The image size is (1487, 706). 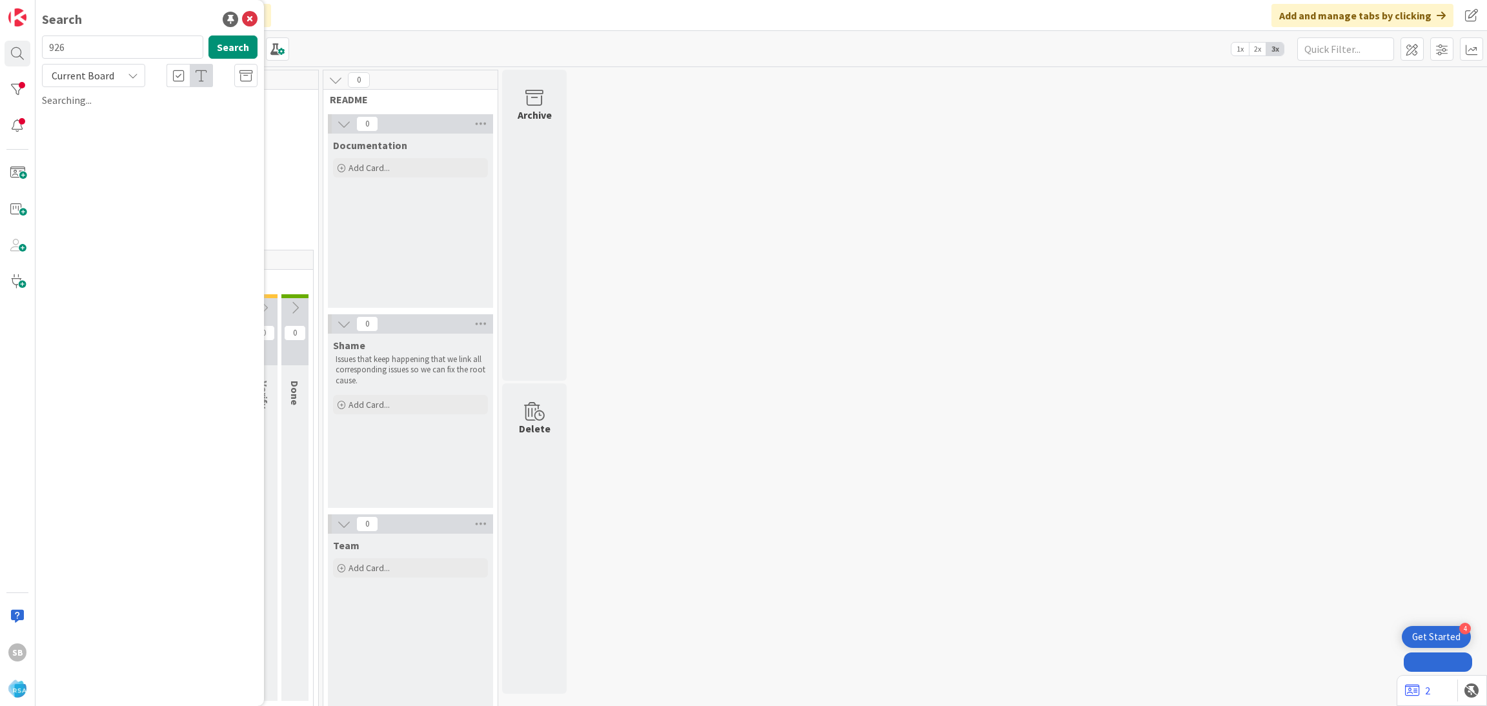 What do you see at coordinates (17, 688) in the screenshot?
I see `img: avatar` at bounding box center [17, 688].